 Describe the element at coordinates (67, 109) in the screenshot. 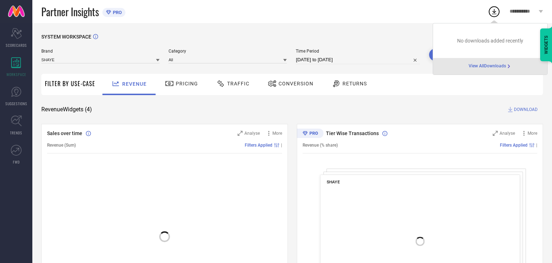

I see `span: Revenue Widgets ( 4 )` at that location.